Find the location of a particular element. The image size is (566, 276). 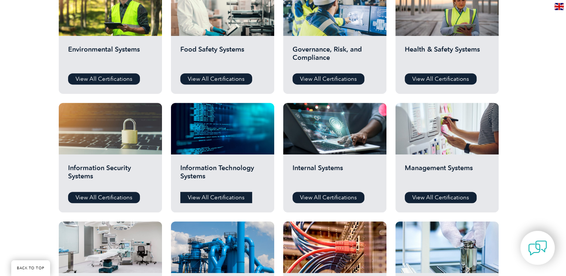

h2: Information Technology Systems is located at coordinates (223, 175).